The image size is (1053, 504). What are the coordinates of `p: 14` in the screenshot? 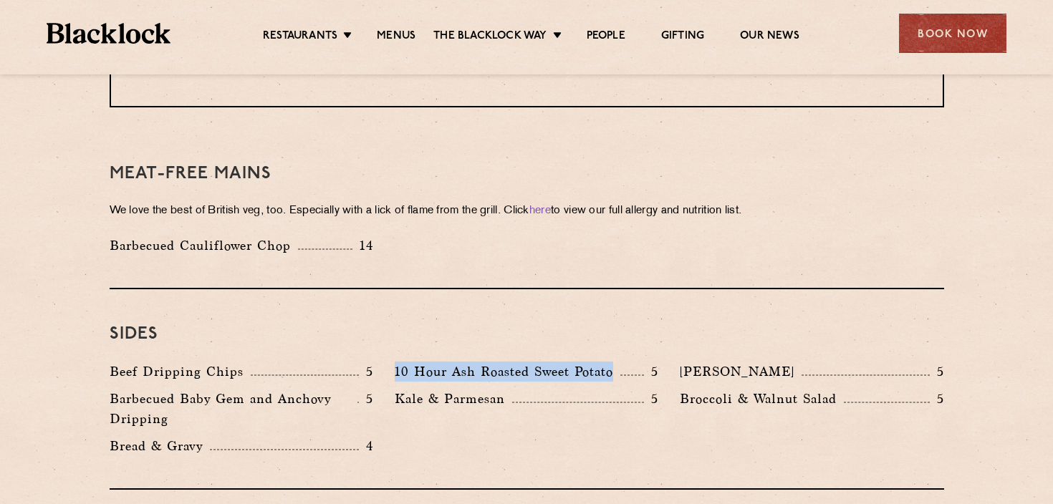 It's located at (362, 246).